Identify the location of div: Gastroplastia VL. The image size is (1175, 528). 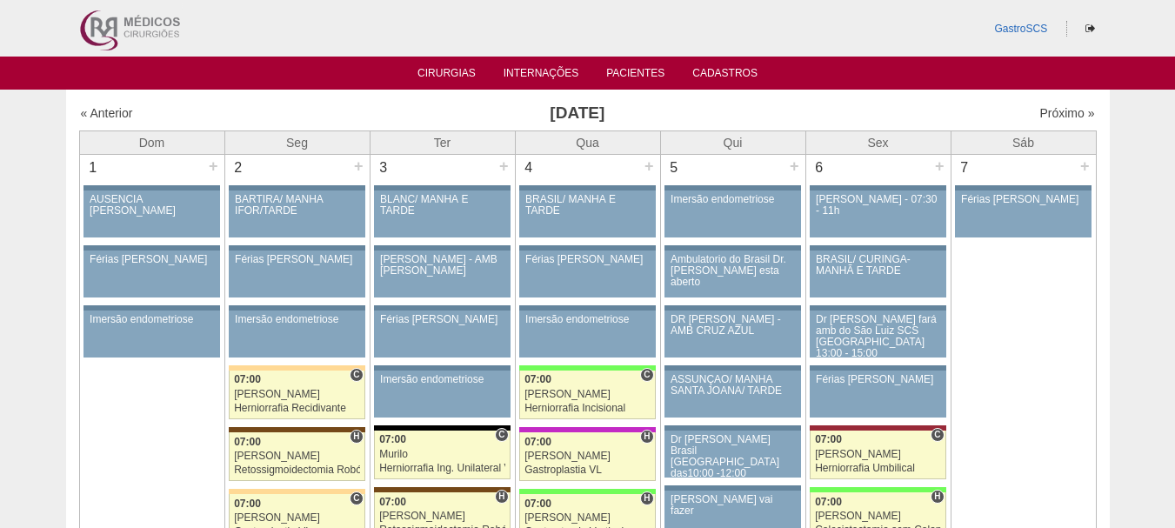
(587, 470).